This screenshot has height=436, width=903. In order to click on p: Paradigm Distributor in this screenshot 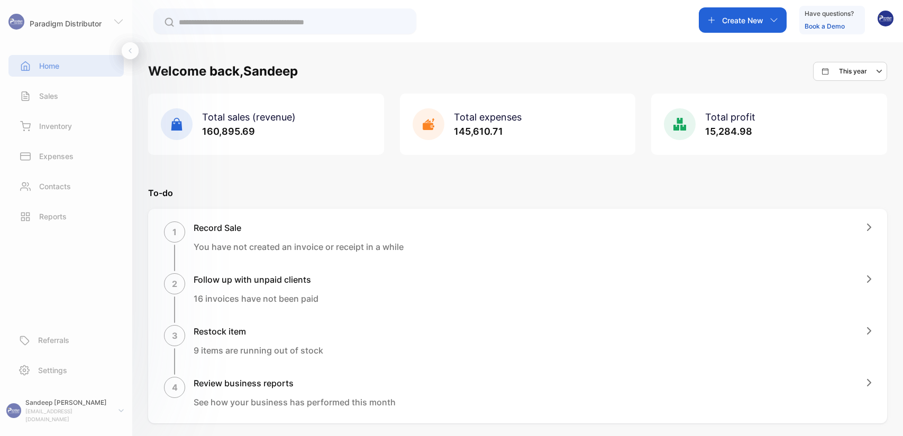, I will do `click(66, 23)`.